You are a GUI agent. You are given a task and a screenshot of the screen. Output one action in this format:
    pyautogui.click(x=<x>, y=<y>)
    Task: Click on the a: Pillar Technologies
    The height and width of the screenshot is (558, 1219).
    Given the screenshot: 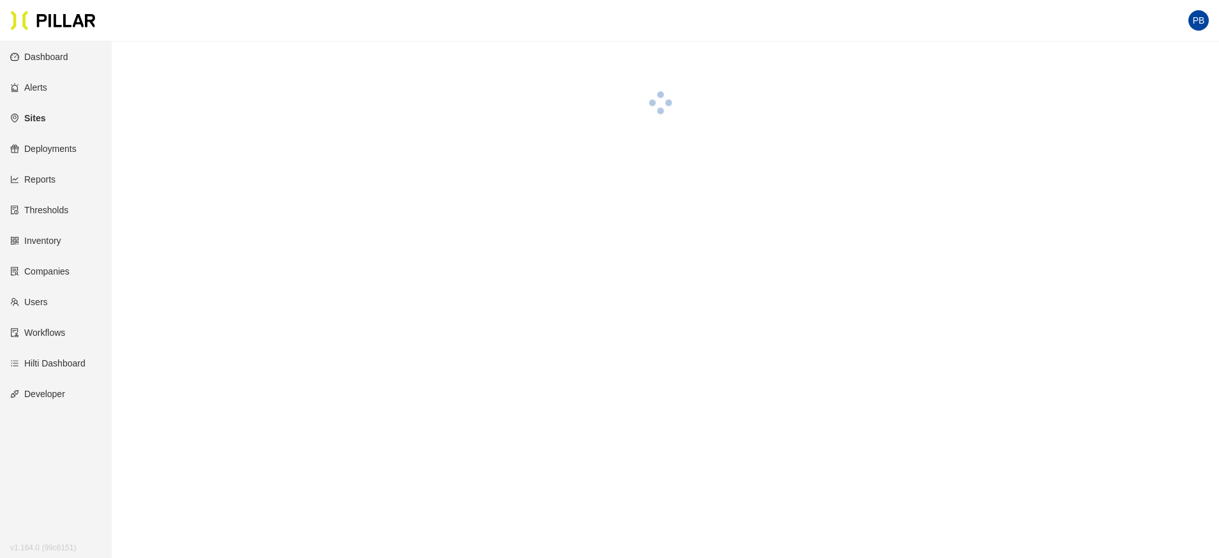 What is the action you would take?
    pyautogui.click(x=53, y=20)
    